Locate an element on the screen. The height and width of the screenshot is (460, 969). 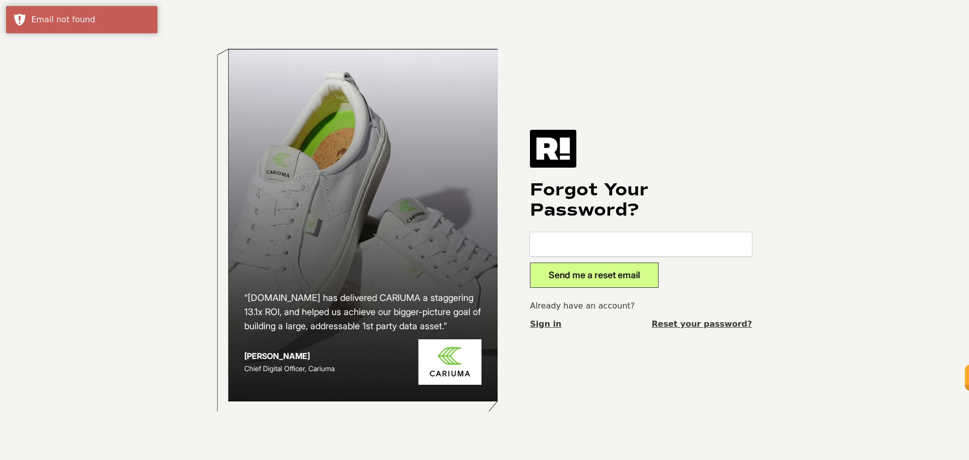
span: Chief Digital Officer, Cariuma is located at coordinates (289, 368).